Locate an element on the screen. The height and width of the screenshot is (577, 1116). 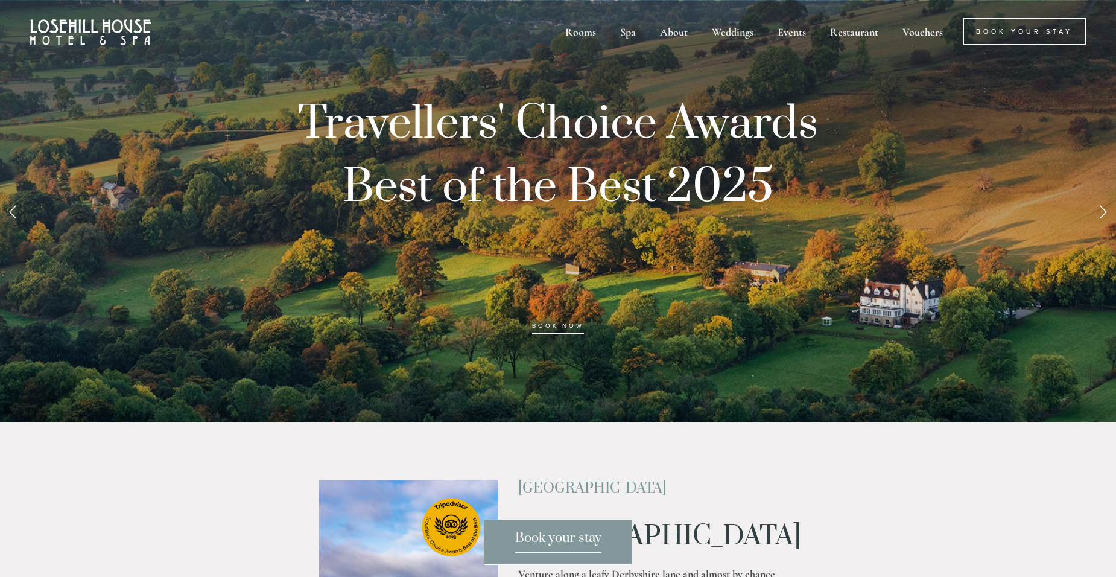
div: Events is located at coordinates (792, 31).